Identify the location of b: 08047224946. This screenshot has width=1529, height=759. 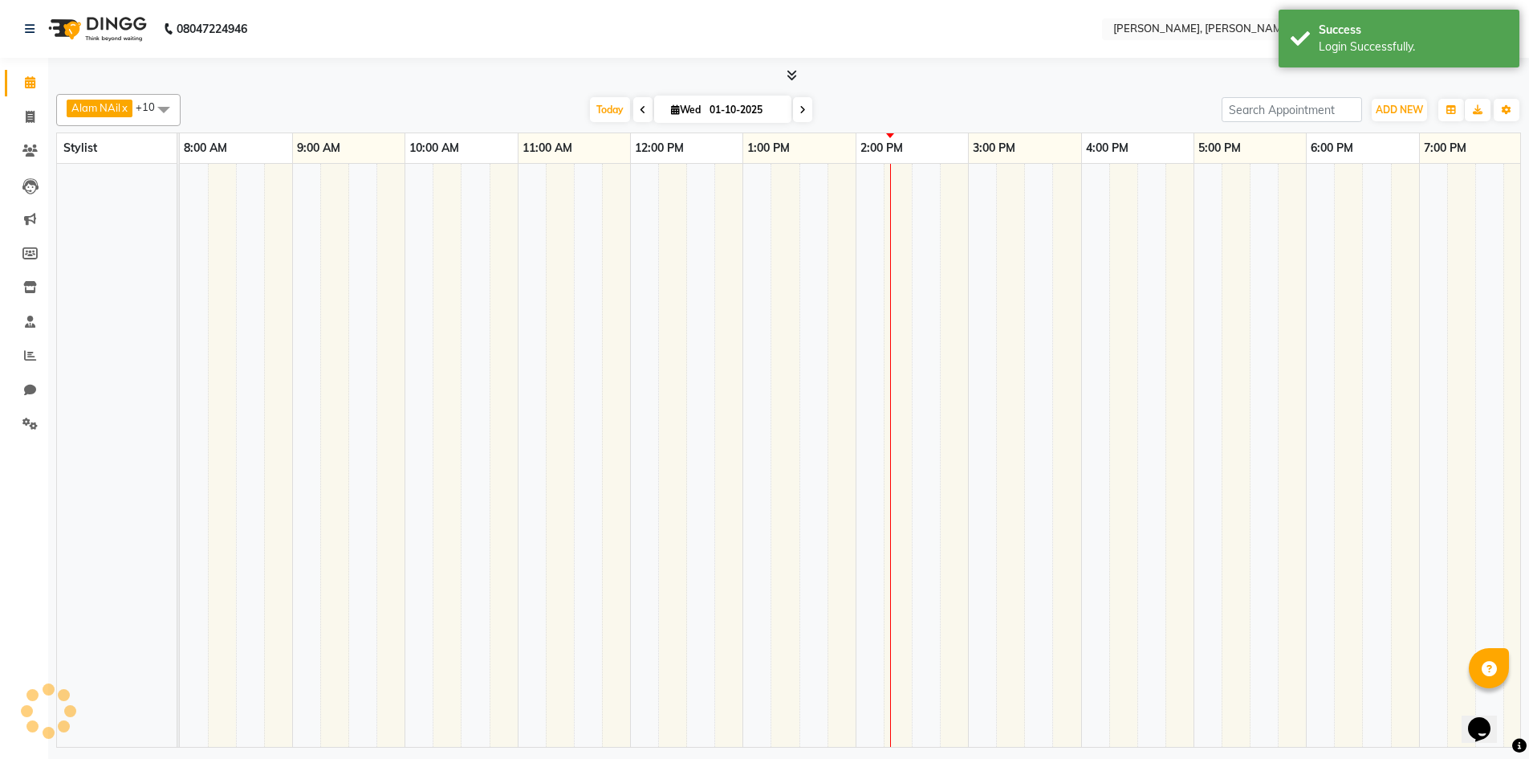
(212, 29).